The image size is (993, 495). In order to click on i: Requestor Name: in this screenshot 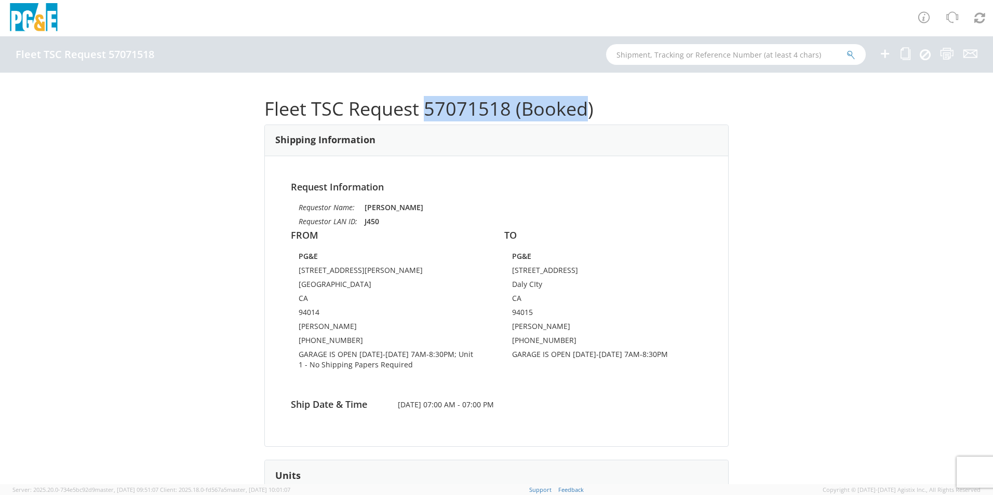, I will do `click(327, 207)`.